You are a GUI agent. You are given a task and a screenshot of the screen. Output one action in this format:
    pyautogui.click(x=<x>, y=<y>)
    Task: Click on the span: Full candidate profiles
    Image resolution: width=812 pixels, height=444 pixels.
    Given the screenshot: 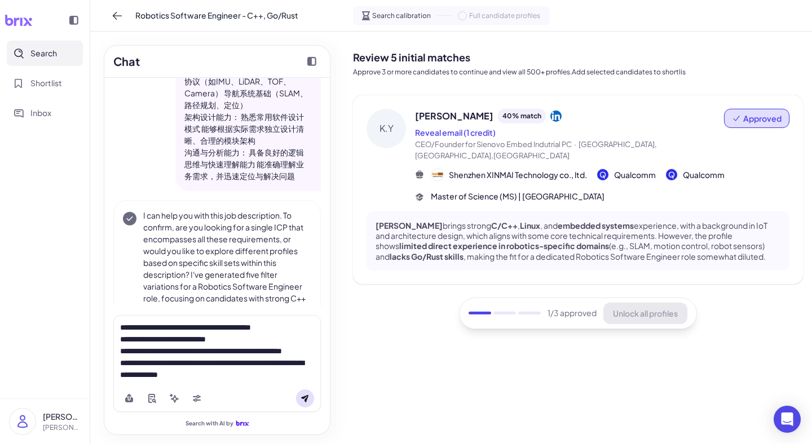 What is the action you would take?
    pyautogui.click(x=504, y=16)
    